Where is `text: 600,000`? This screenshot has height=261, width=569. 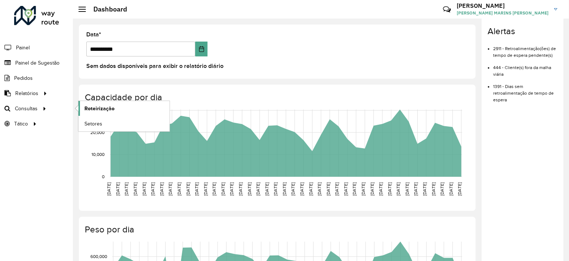 text: 600,000 is located at coordinates (99, 257).